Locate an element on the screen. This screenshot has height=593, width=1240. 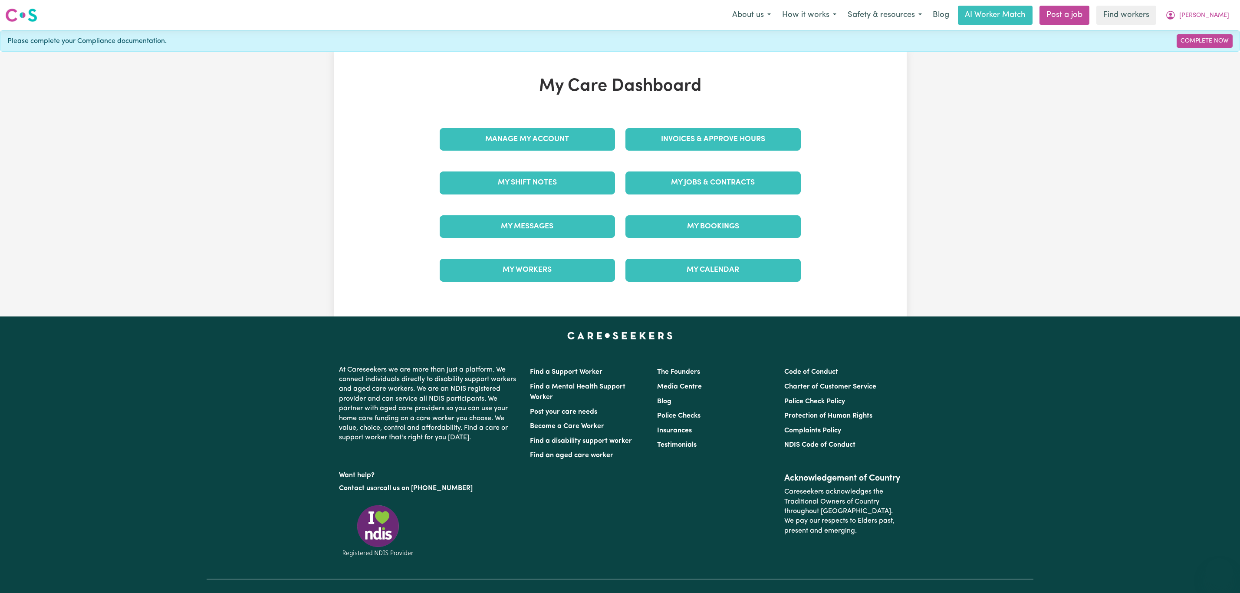
button: My Account is located at coordinates (1197, 15).